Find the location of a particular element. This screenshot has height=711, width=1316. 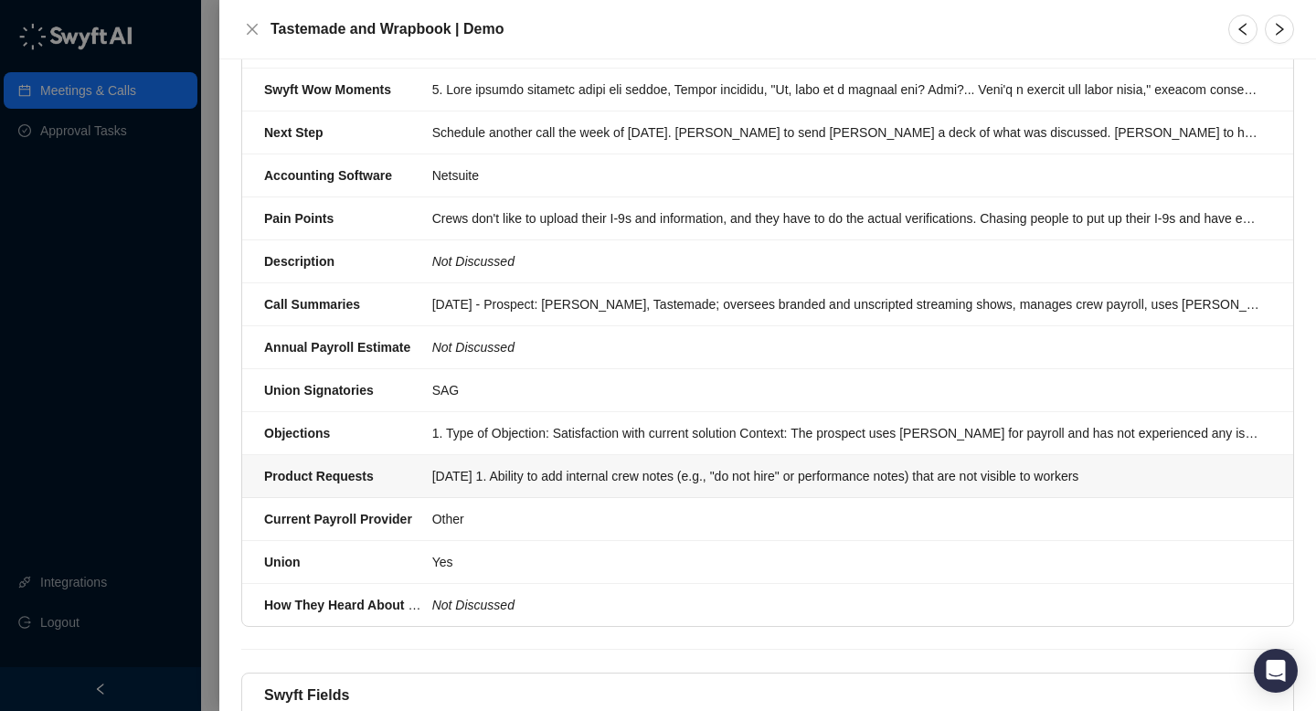

div: Open Intercom Messenger is located at coordinates (1276, 671).